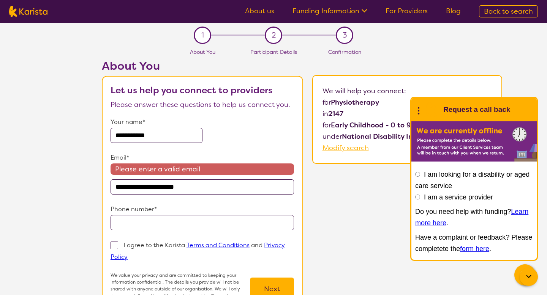 The image size is (547, 295). I want to click on p: Please answer these questions to help us connect you., so click(202, 105).